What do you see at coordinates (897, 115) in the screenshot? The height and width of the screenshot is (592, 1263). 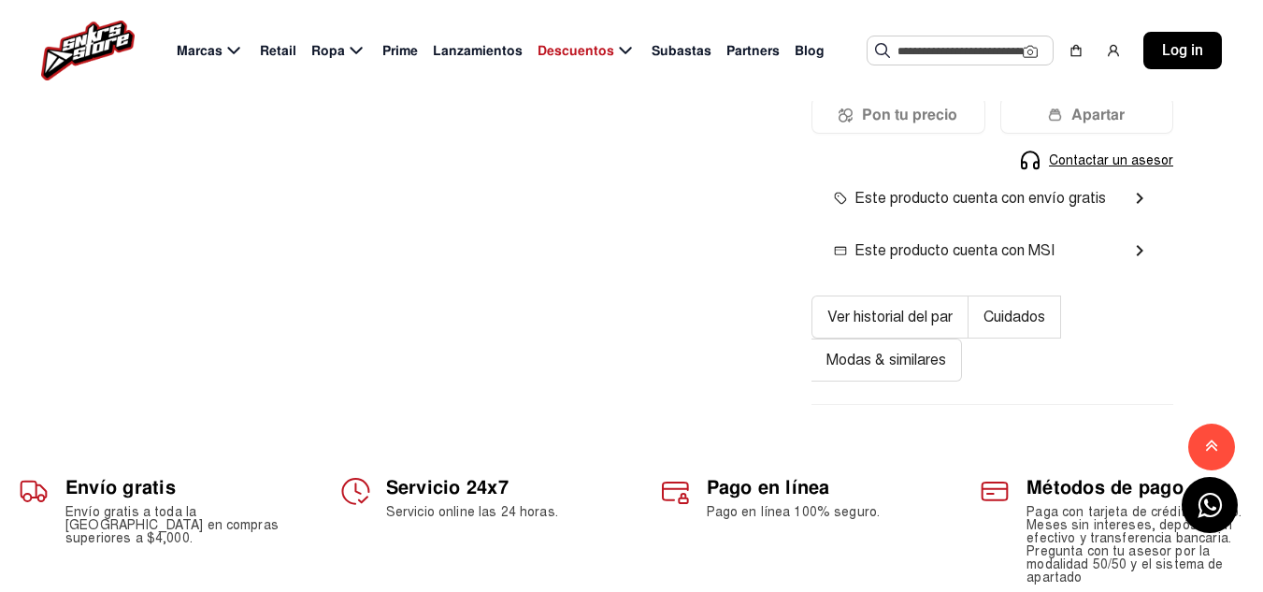 I see `button: Pon tu precio` at bounding box center [897, 115].